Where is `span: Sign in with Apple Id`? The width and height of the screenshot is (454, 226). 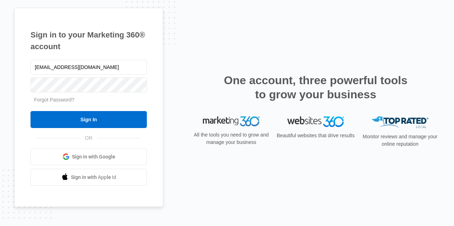
span: Sign in with Apple Id is located at coordinates (94, 178).